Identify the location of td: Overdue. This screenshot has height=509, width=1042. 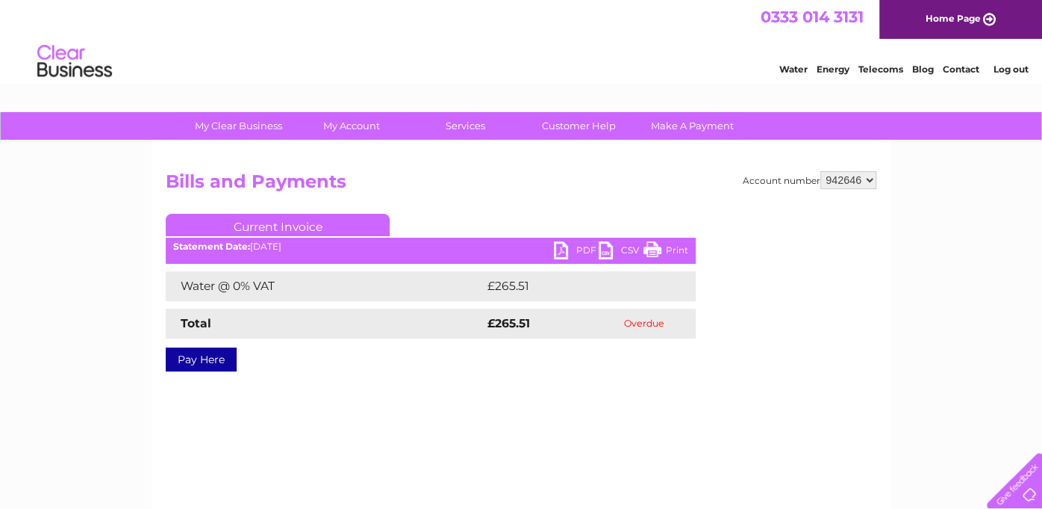
(644, 323).